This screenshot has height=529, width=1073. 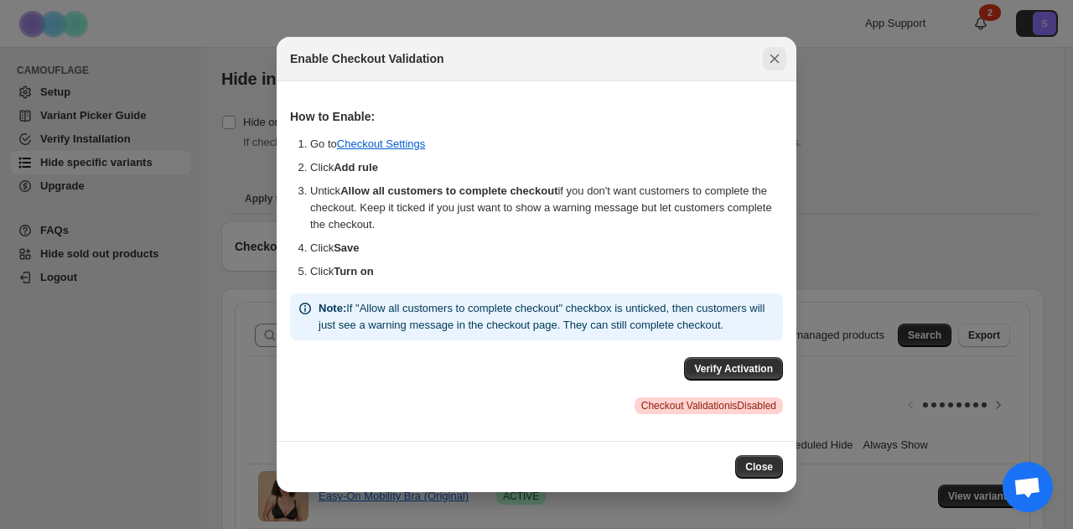 What do you see at coordinates (382, 143) in the screenshot?
I see `a: Checkout Settings` at bounding box center [382, 143].